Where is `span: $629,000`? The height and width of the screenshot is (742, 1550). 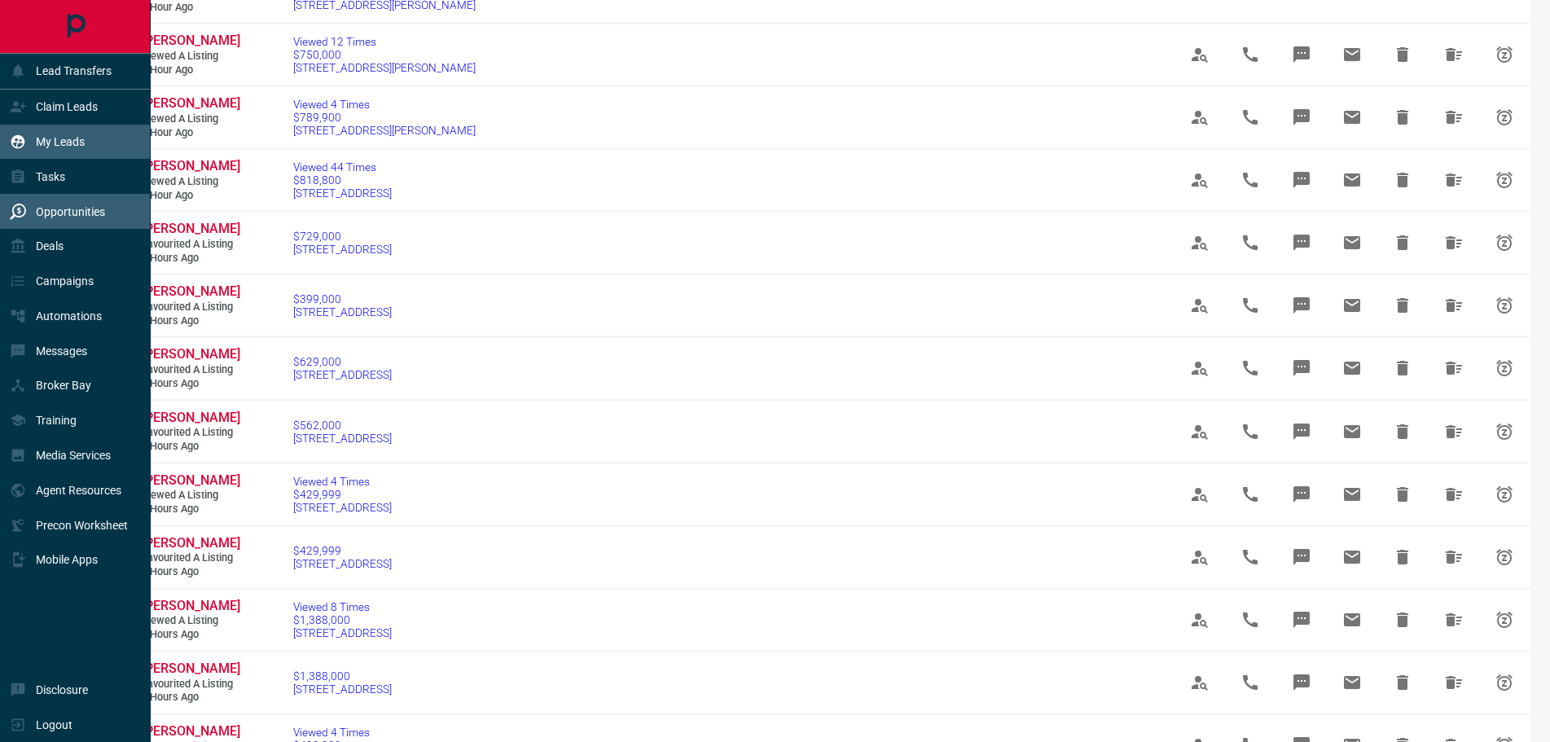 span: $629,000 is located at coordinates (342, 362).